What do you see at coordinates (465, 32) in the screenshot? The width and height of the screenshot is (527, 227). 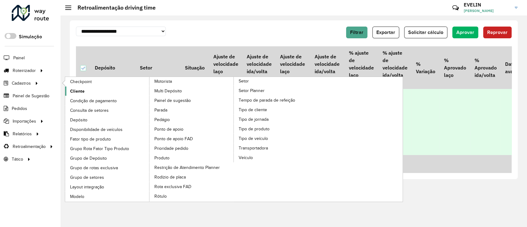 I see `span: Aprovar` at bounding box center [465, 32].